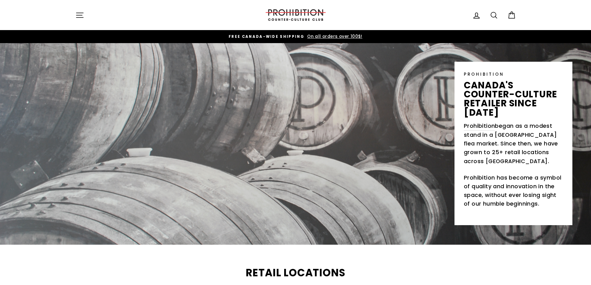 This screenshot has width=591, height=285. What do you see at coordinates (513, 74) in the screenshot?
I see `p: PROHIBITION` at bounding box center [513, 74].